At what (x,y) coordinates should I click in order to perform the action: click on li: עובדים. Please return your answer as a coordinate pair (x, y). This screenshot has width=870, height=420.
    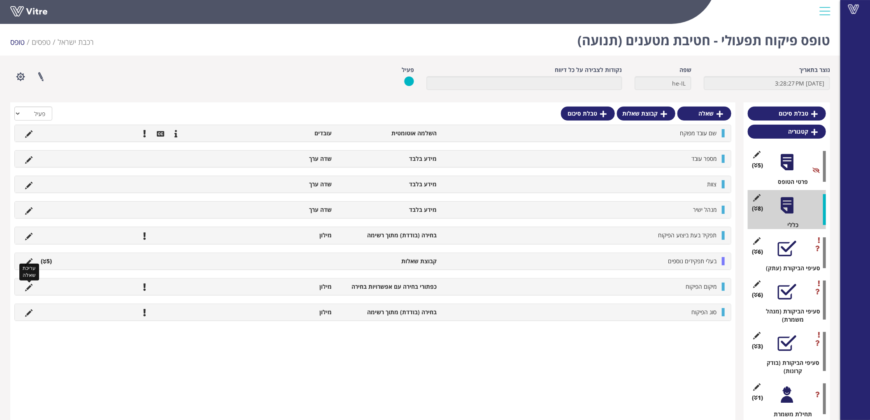
    Looking at the image, I should click on (283, 133).